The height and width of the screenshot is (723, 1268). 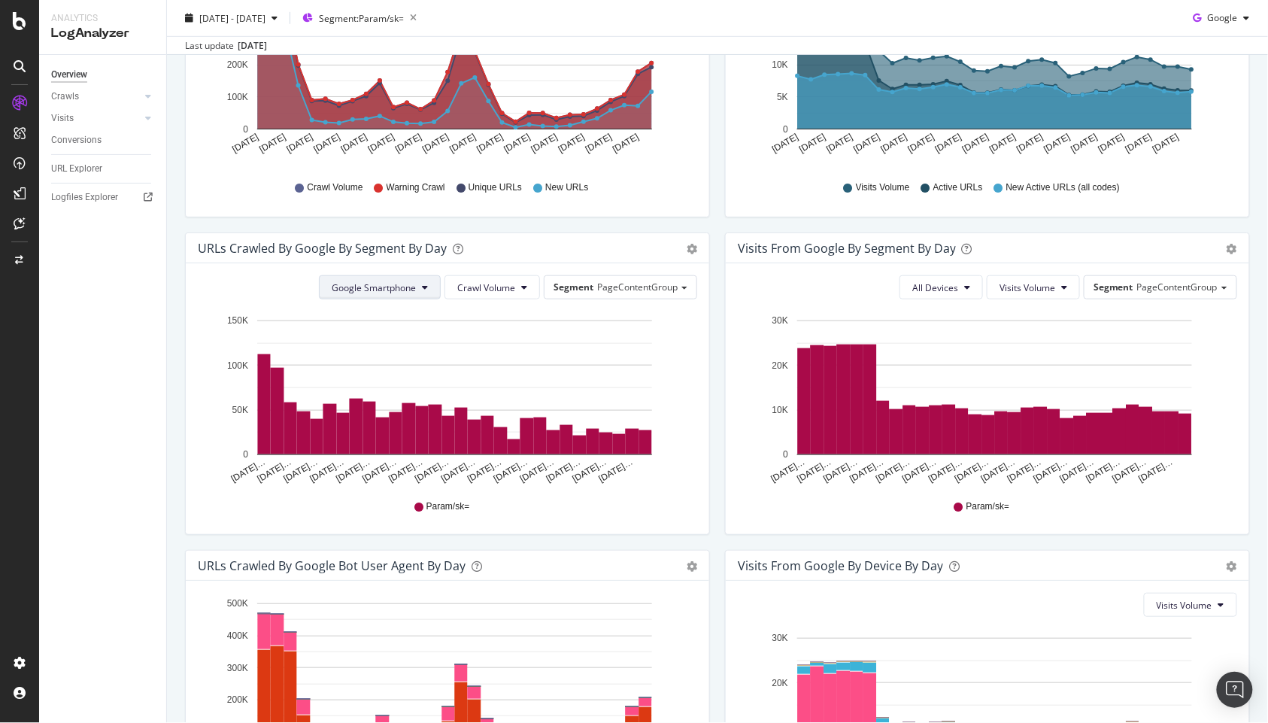 What do you see at coordinates (84, 197) in the screenshot?
I see `div: Logfiles Explorer` at bounding box center [84, 197].